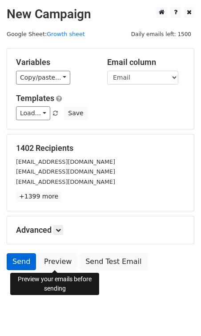  Describe the element at coordinates (43, 77) in the screenshot. I see `a: Copy/paste...` at that location.